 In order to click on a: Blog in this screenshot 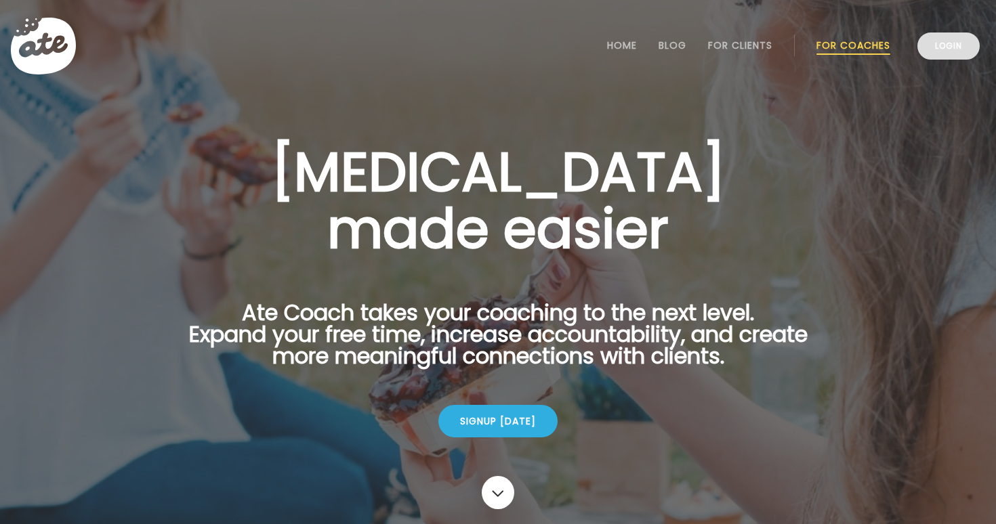, I will do `click(672, 45)`.